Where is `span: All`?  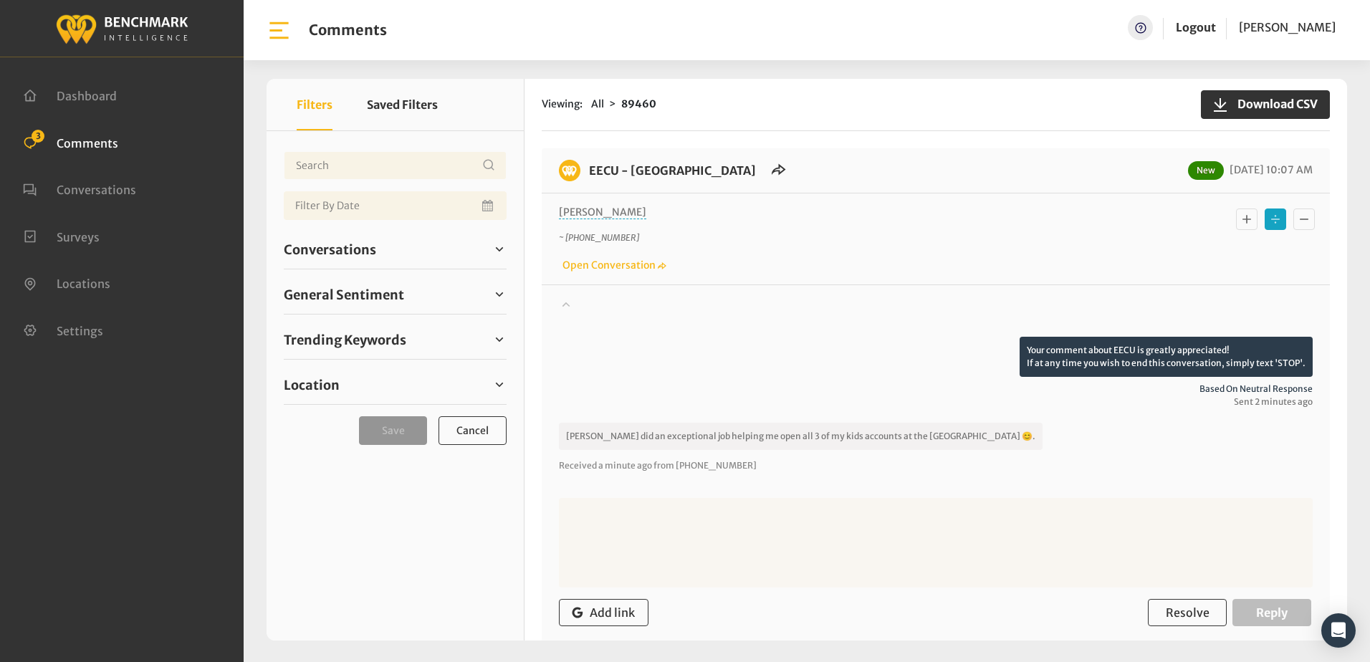 span: All is located at coordinates (597, 104).